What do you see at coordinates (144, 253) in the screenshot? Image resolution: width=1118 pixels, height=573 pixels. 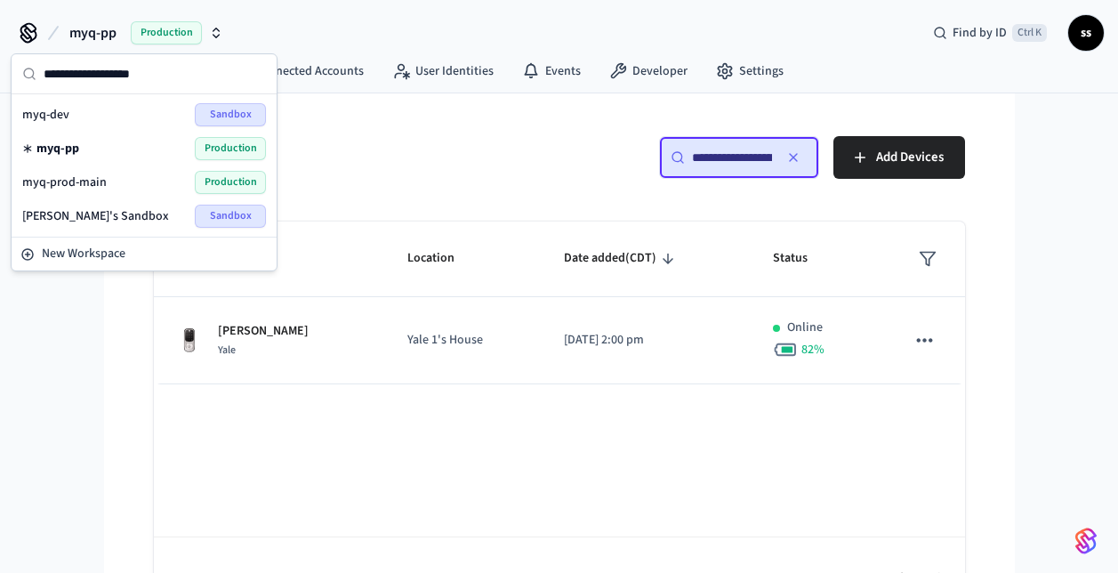 I see `button: New Workspace` at bounding box center [144, 253].